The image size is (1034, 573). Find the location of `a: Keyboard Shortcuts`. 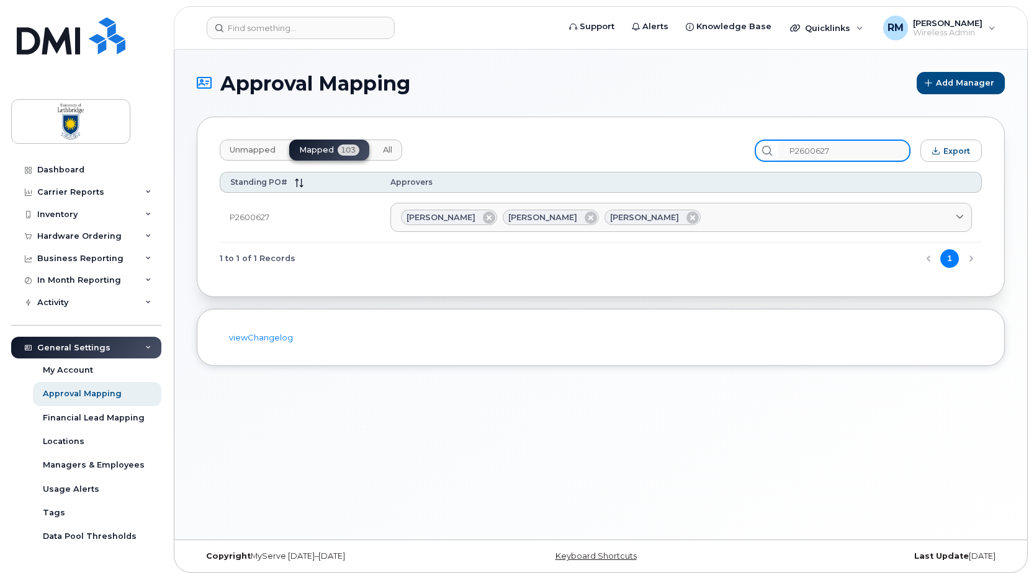

a: Keyboard Shortcuts is located at coordinates (596, 556).